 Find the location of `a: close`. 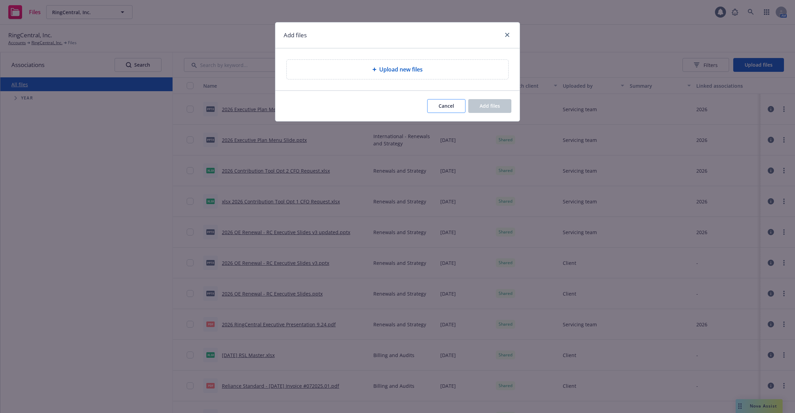

a: close is located at coordinates (507, 35).